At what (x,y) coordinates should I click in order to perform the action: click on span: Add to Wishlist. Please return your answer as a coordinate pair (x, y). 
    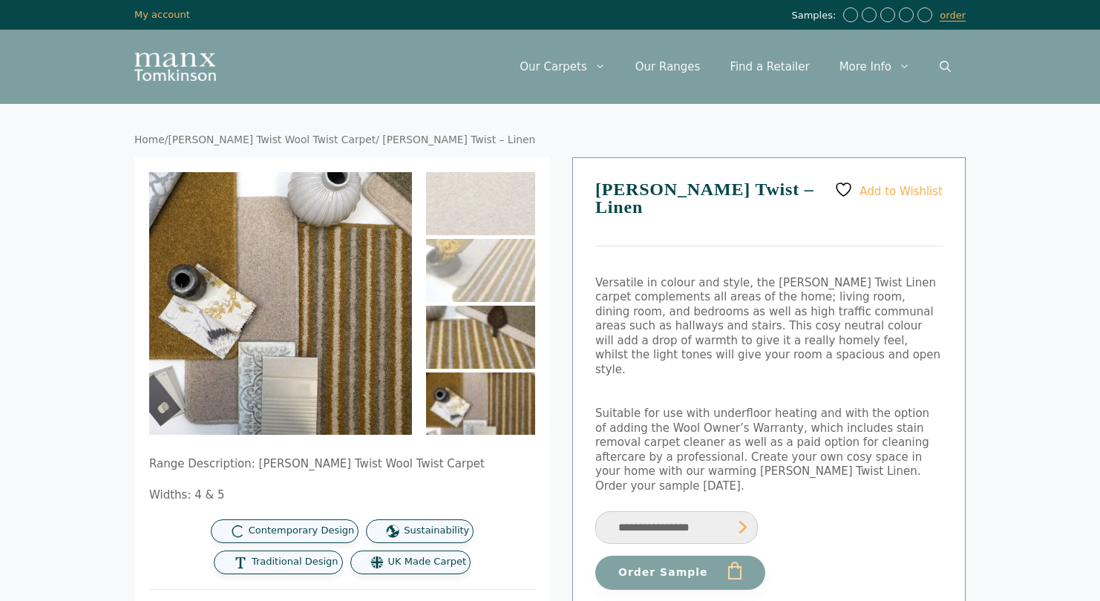
    Looking at the image, I should click on (901, 191).